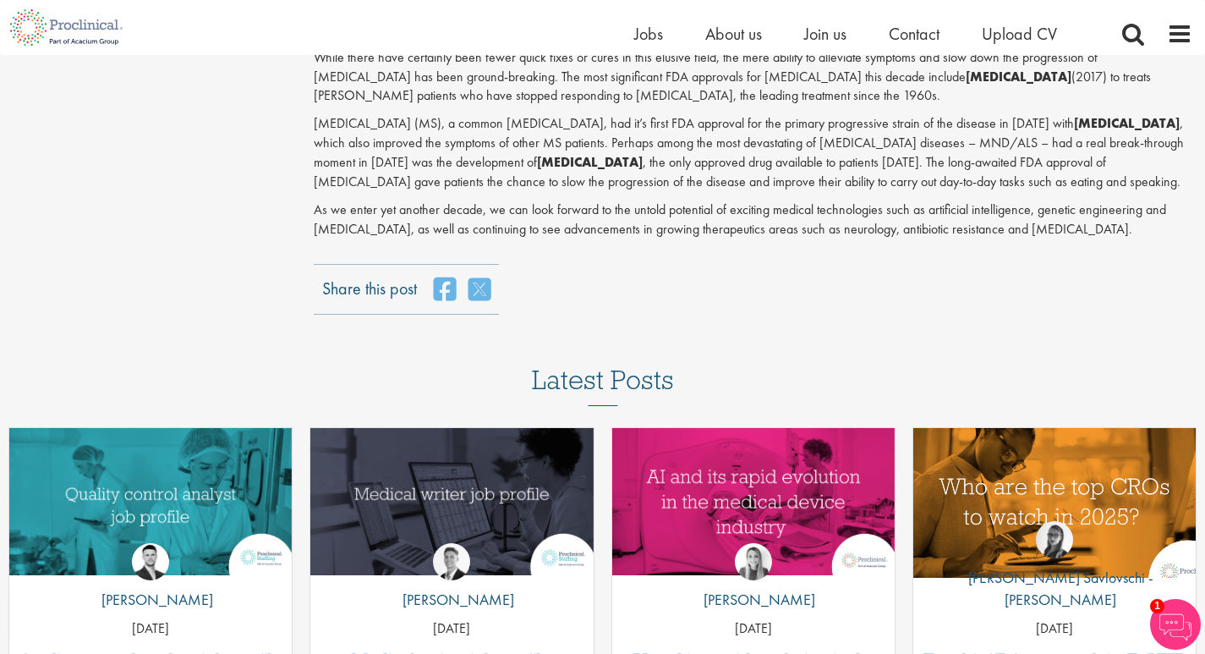  What do you see at coordinates (826, 34) in the screenshot?
I see `a: Join us` at bounding box center [826, 34].